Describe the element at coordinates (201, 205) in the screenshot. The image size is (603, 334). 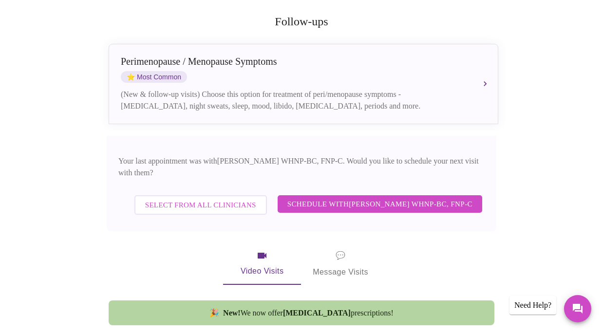
I see `span: Select from All Clinicians` at that location.